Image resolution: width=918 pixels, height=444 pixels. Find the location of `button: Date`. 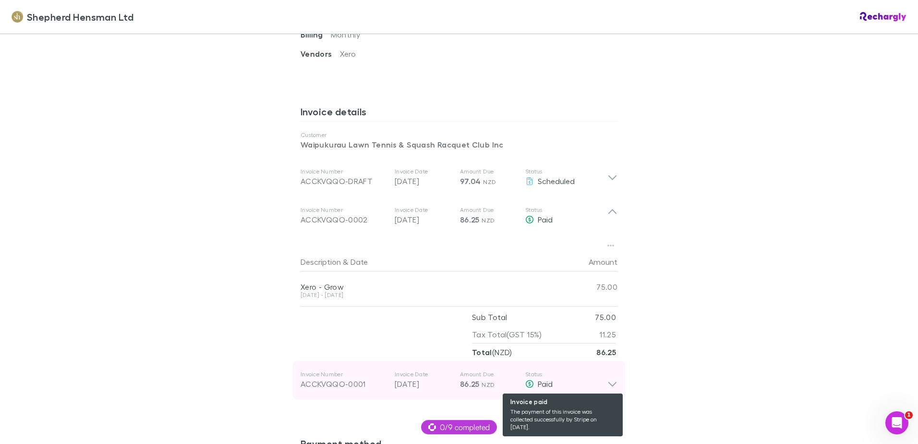

button: Date is located at coordinates (359, 262).